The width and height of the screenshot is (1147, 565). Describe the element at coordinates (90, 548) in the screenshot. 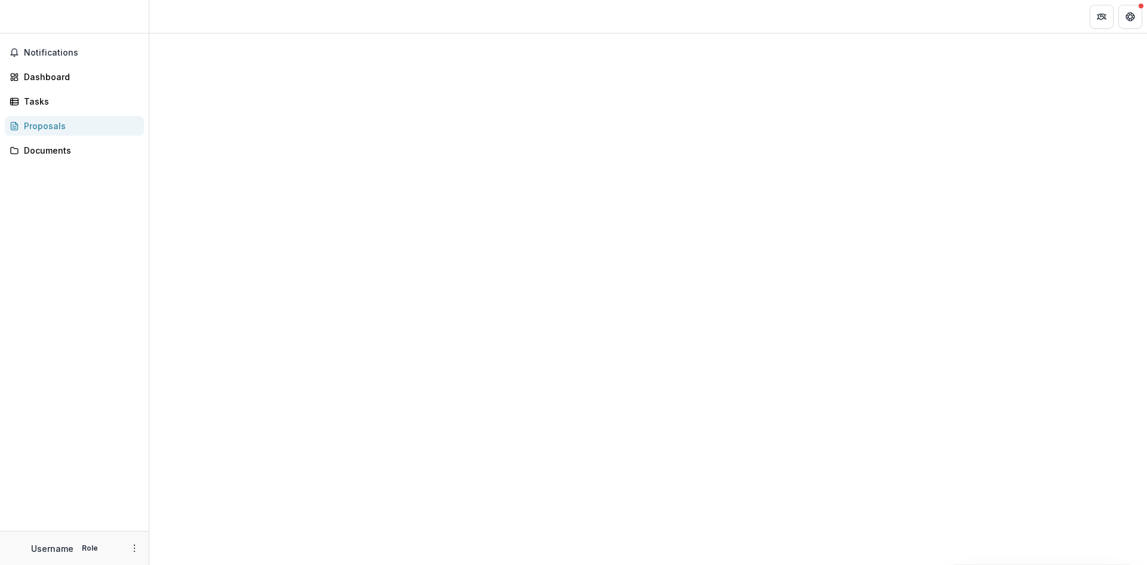

I see `p: Role` at that location.